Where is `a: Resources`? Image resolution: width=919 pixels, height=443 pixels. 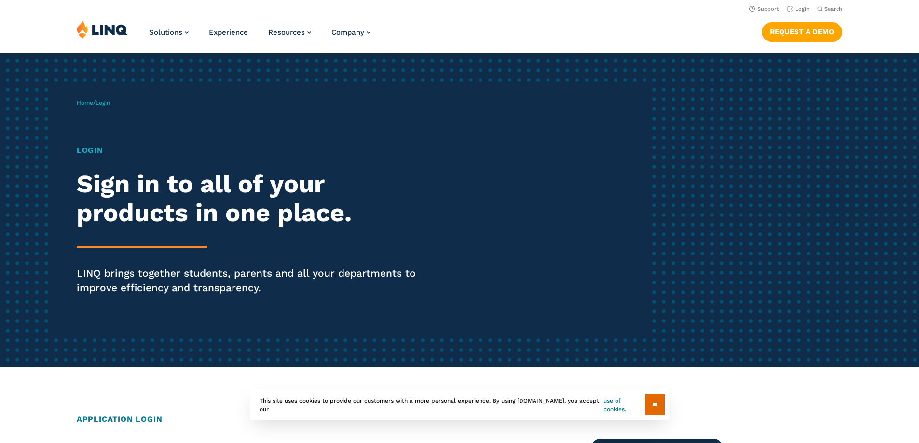
a: Resources is located at coordinates (289, 32).